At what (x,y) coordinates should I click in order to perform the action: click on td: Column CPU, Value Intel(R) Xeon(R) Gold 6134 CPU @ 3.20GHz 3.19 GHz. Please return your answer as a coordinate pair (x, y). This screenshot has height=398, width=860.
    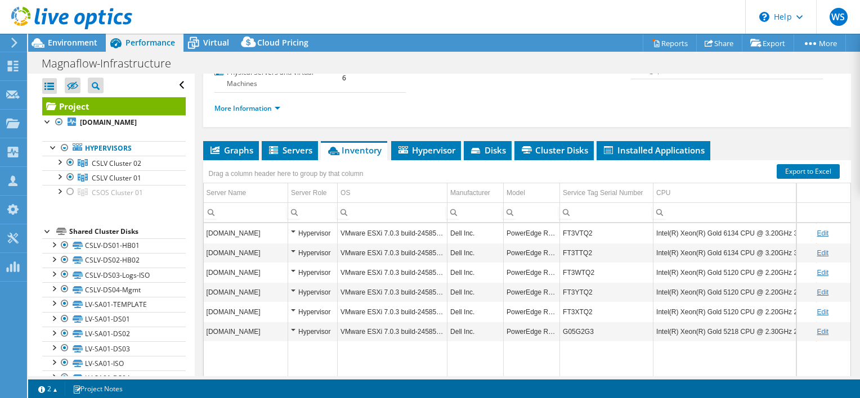
    Looking at the image, I should click on (735, 253).